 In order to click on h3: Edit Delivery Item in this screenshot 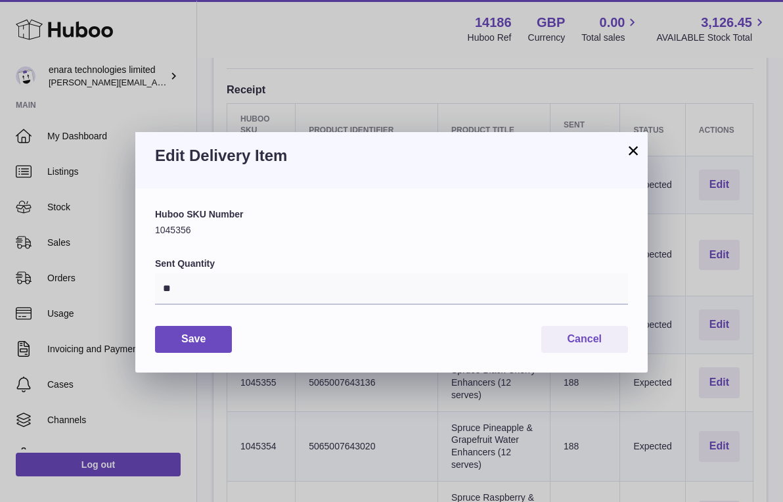, I will do `click(391, 156)`.